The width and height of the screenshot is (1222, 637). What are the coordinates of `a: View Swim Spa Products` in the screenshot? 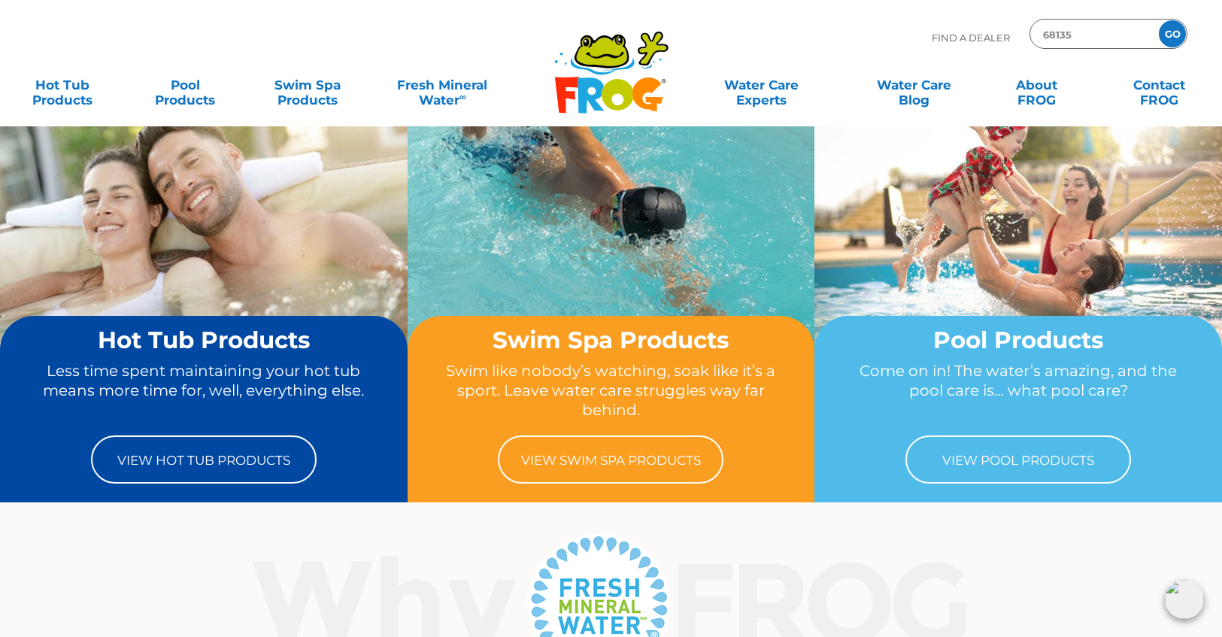 It's located at (610, 459).